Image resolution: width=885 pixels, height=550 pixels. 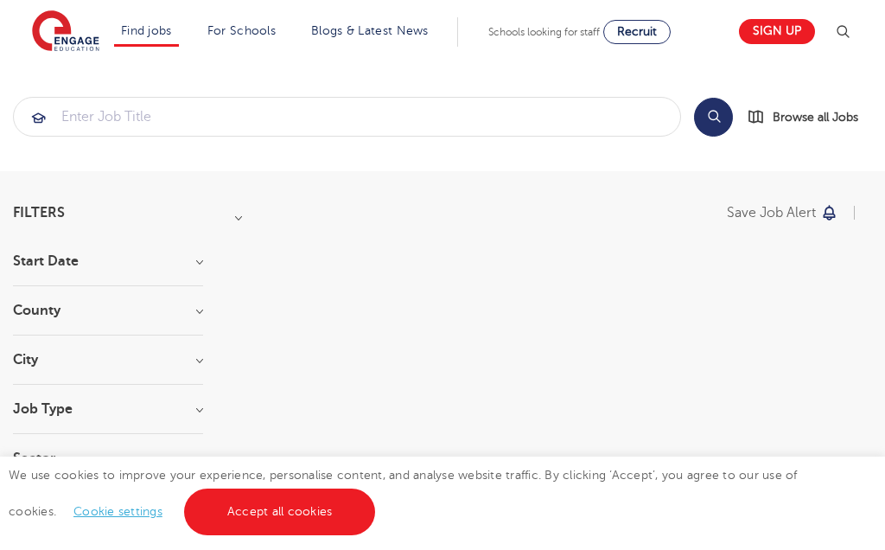 What do you see at coordinates (637, 31) in the screenshot?
I see `span: Recruit` at bounding box center [637, 31].